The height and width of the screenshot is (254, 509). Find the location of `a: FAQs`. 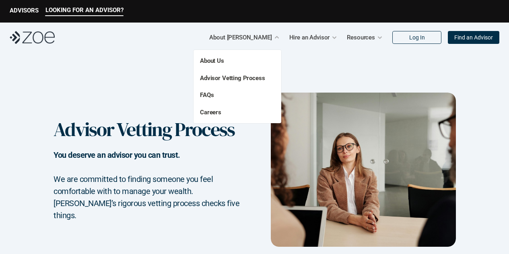

a: FAQs is located at coordinates (207, 95).